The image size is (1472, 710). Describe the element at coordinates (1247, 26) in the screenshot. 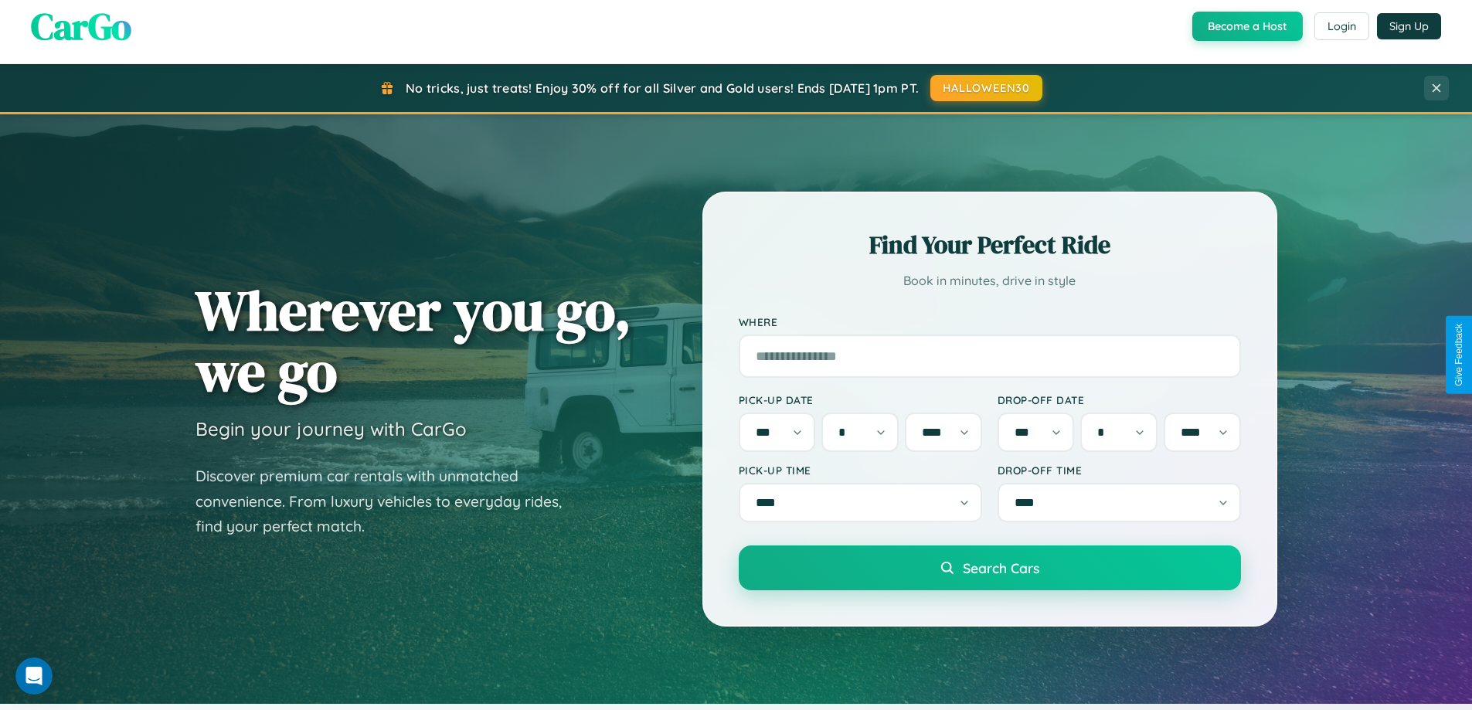

I see `button: Become a Host` at that location.